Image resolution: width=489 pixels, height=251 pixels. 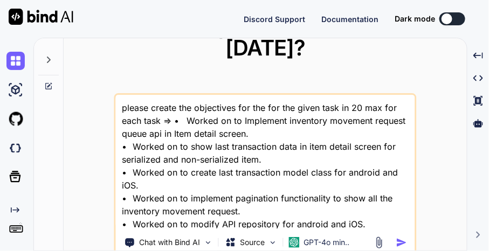 I want to click on span: Discord Support, so click(x=274, y=19).